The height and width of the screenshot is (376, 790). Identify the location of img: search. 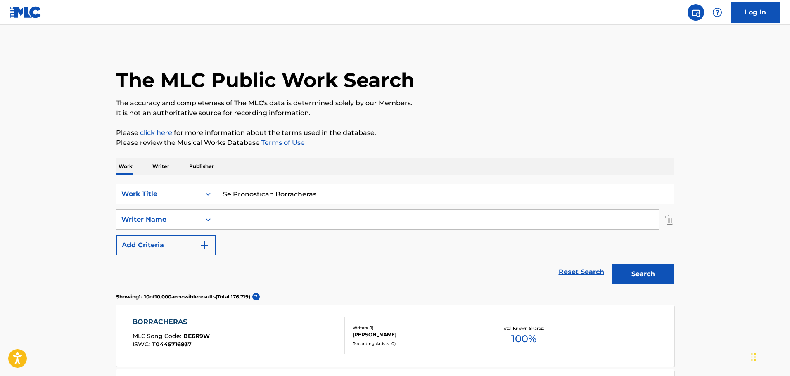
(696, 12).